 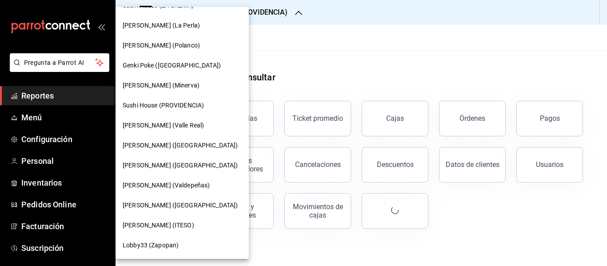 I want to click on div: Sushi House (PROVIDENCIA), so click(x=182, y=105).